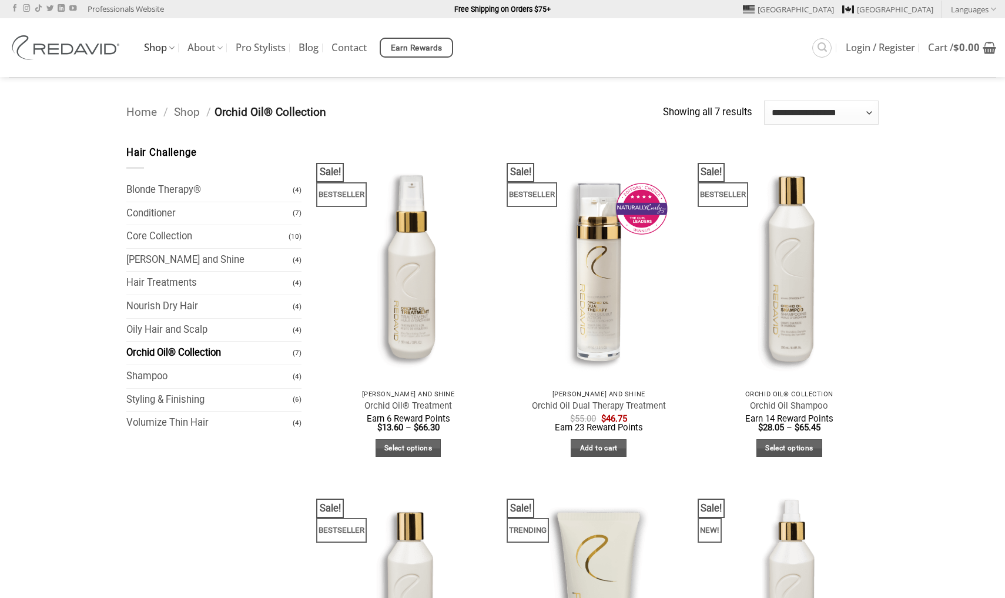 The height and width of the screenshot is (598, 1005). Describe the element at coordinates (599, 427) in the screenshot. I see `span: Earn 23 Reward Points` at that location.